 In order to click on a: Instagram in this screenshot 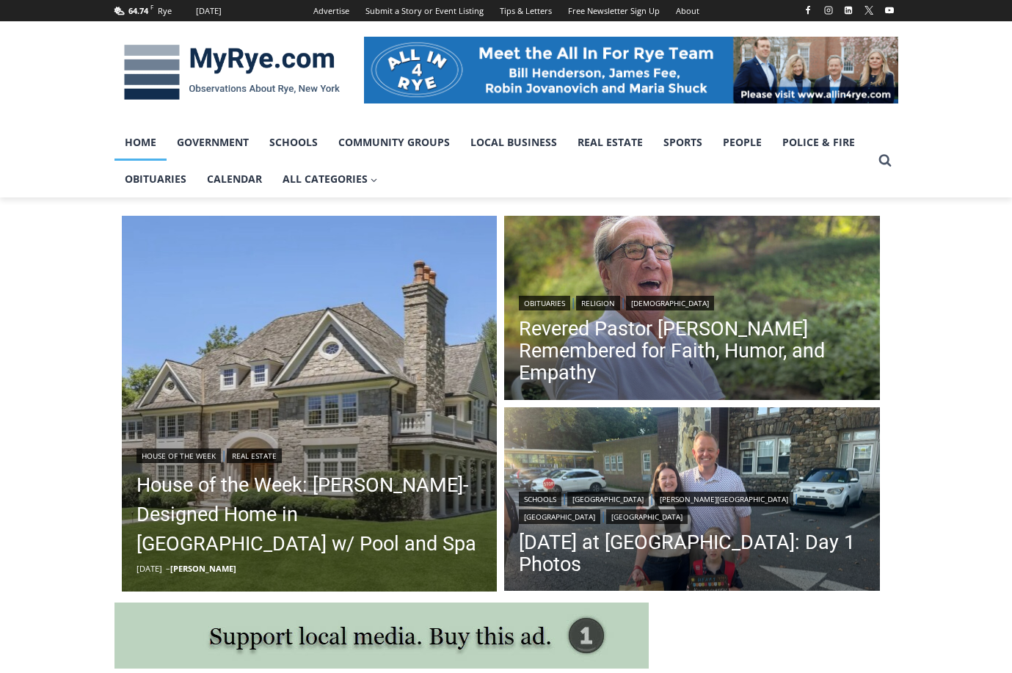, I will do `click(829, 10)`.